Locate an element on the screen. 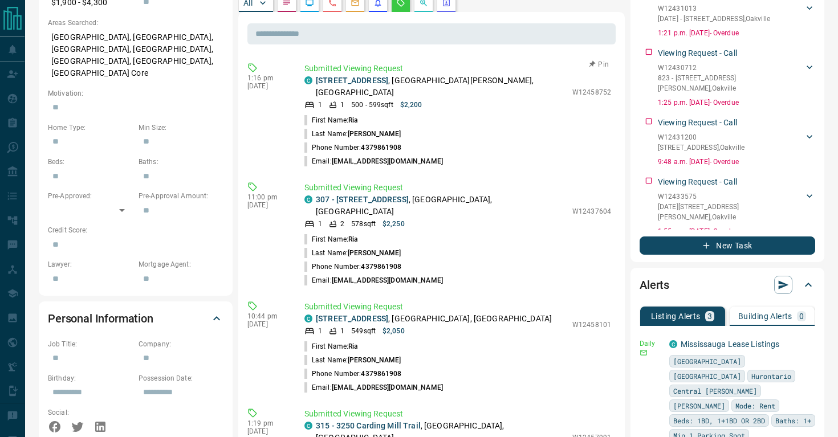 Image resolution: width=838 pixels, height=437 pixels. h2: Personal Information is located at coordinates (100, 319).